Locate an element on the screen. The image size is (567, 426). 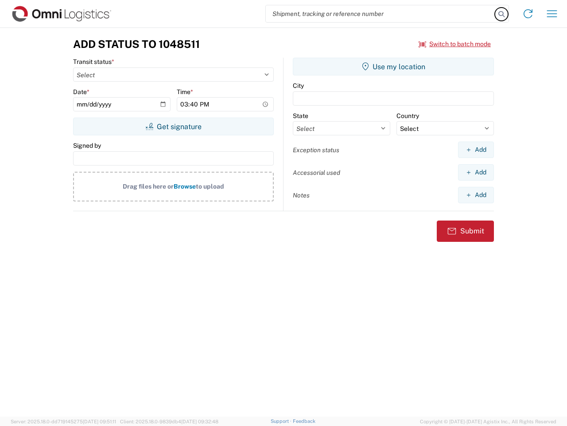
label: City is located at coordinates (298, 86).